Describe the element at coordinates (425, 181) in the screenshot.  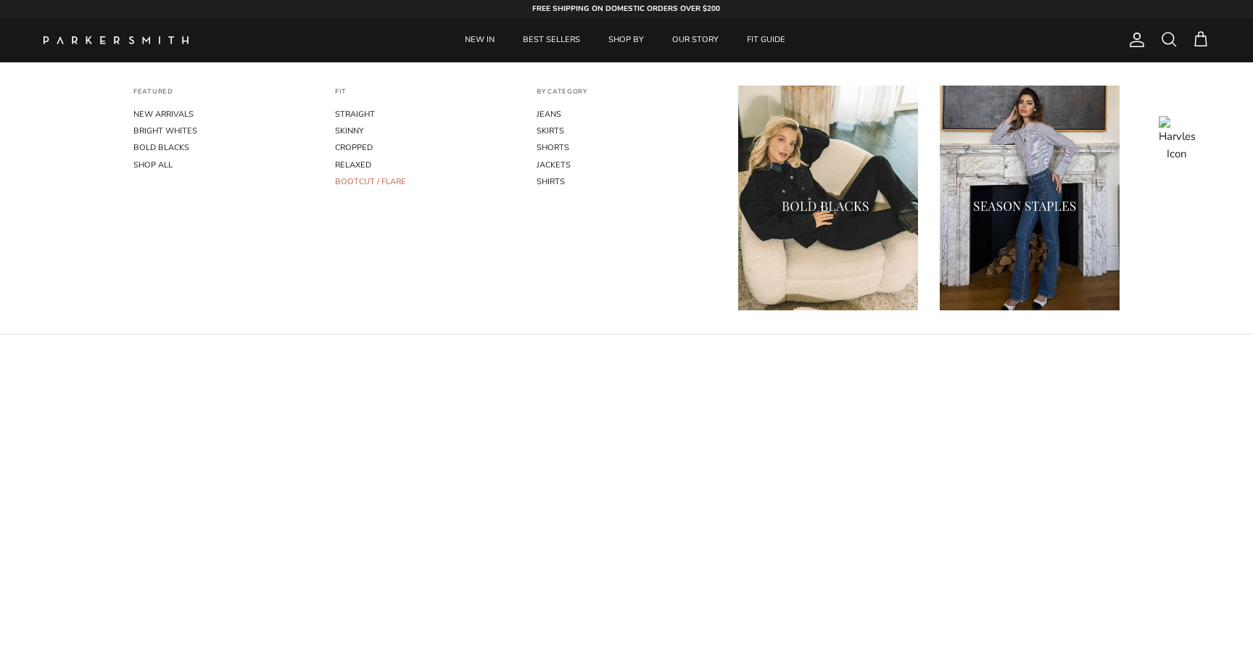
I see `a: BOOTCUT / FLARE` at that location.